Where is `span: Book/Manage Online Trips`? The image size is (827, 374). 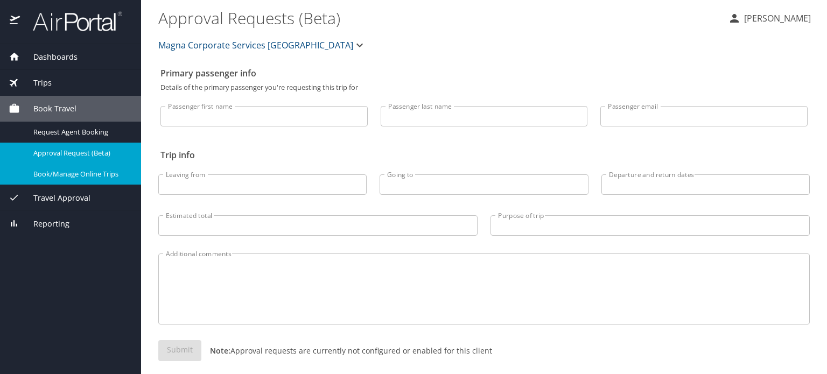
span: Book/Manage Online Trips is located at coordinates (81, 174).